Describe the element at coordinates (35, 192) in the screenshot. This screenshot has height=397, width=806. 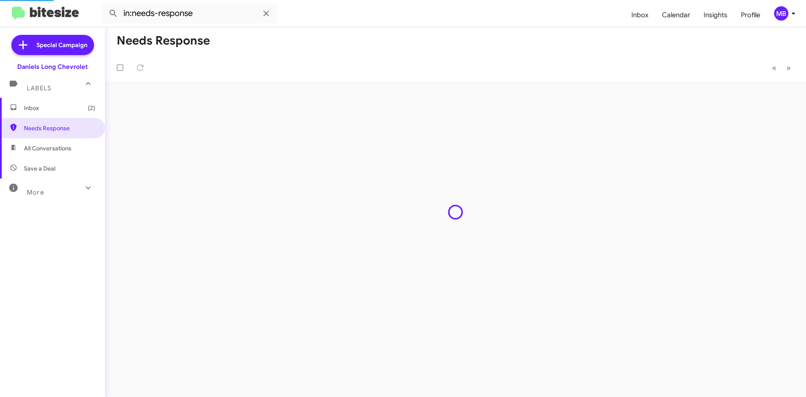
I see `span: More` at that location.